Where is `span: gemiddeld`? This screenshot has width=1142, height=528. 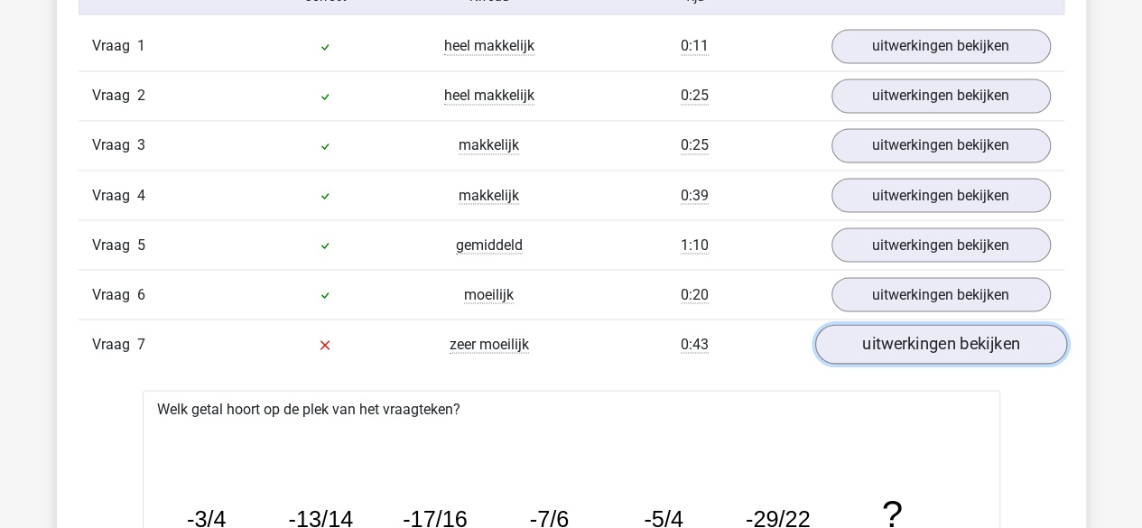 span: gemiddeld is located at coordinates (489, 245).